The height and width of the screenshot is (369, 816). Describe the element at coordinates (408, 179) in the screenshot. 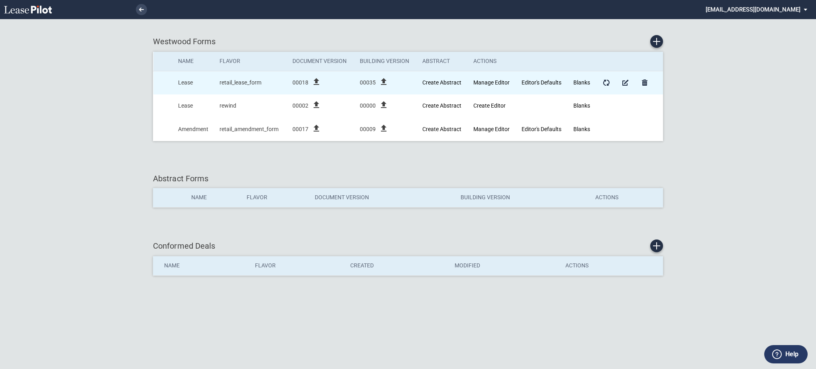

I see `div: Abstract Forms` at that location.